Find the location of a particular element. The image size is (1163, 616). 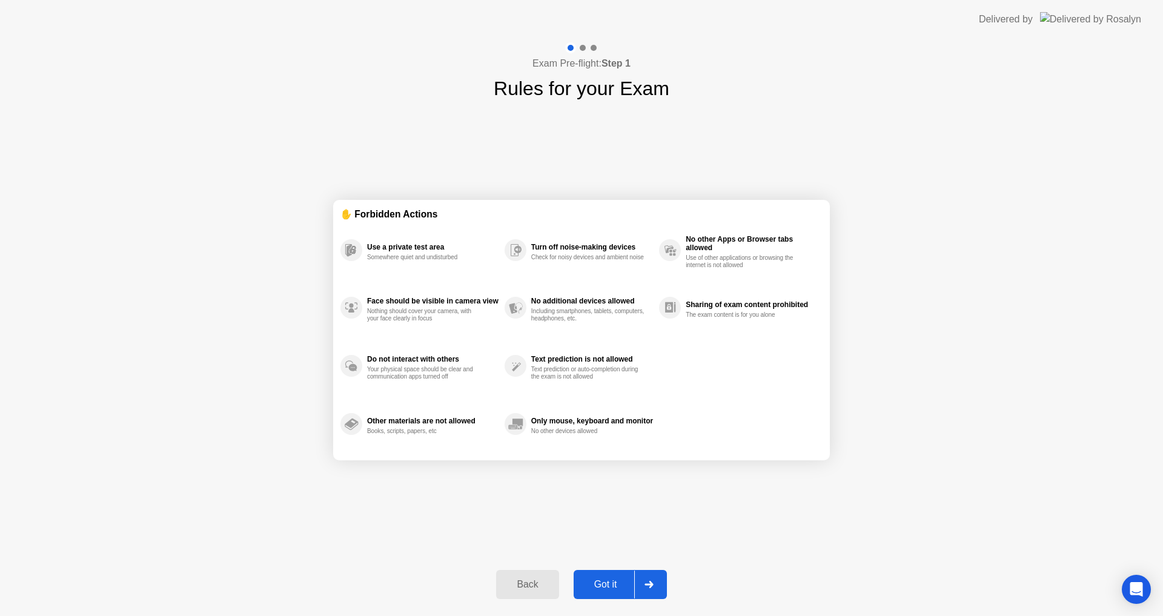

div: No other Apps or Browser tabs allowed is located at coordinates (751, 244).